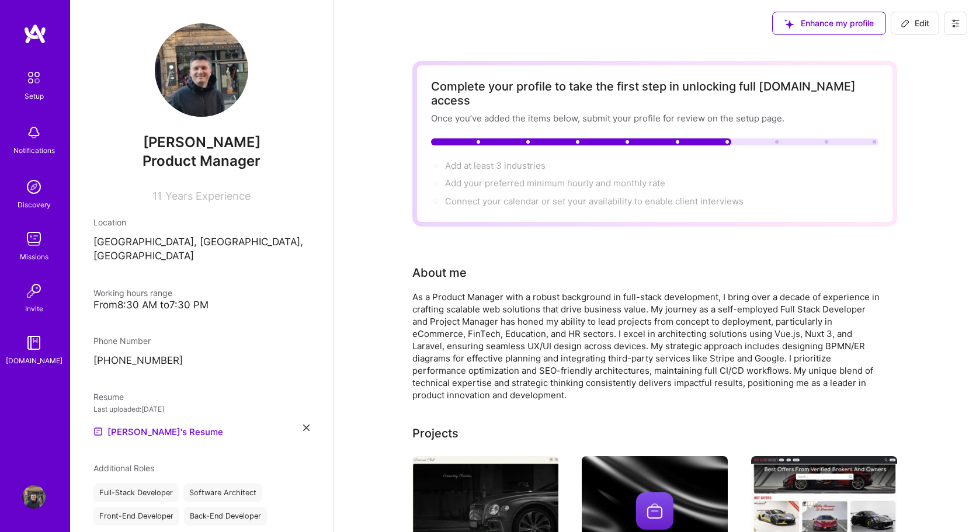 Image resolution: width=976 pixels, height=532 pixels. Describe the element at coordinates (34, 133) in the screenshot. I see `img: bell` at that location.